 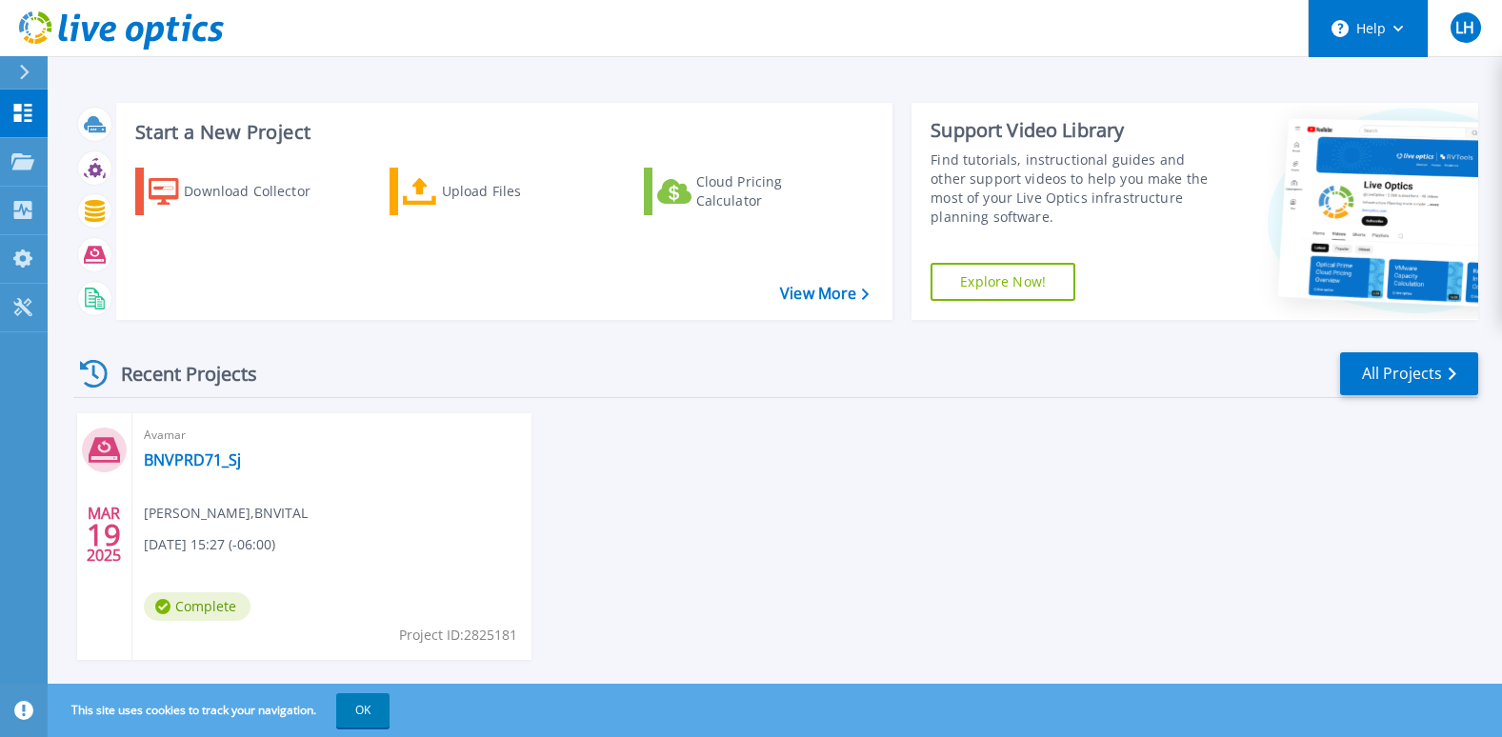 What do you see at coordinates (458, 635) in the screenshot?
I see `span: Project ID: 2825181` at bounding box center [458, 635].